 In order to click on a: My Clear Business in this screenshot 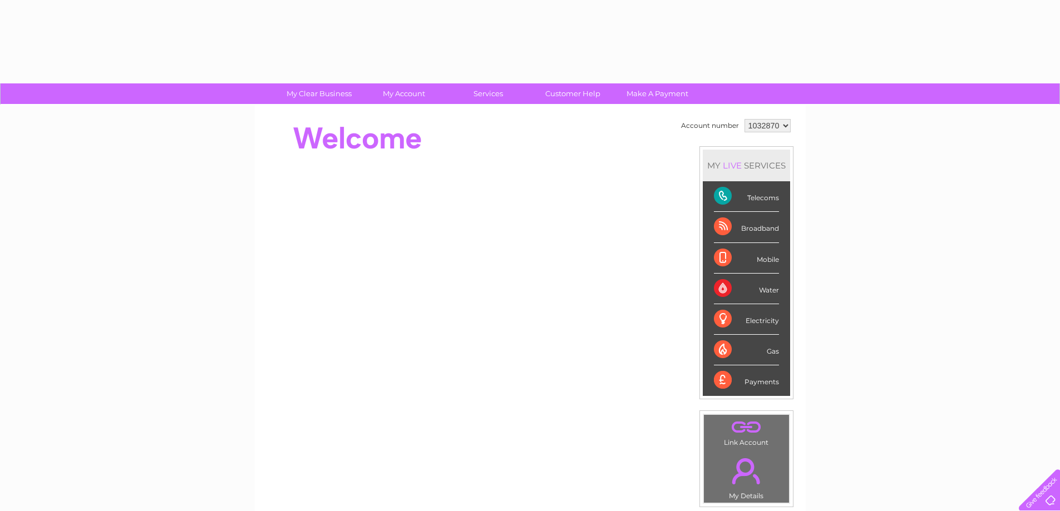, I will do `click(319, 94)`.